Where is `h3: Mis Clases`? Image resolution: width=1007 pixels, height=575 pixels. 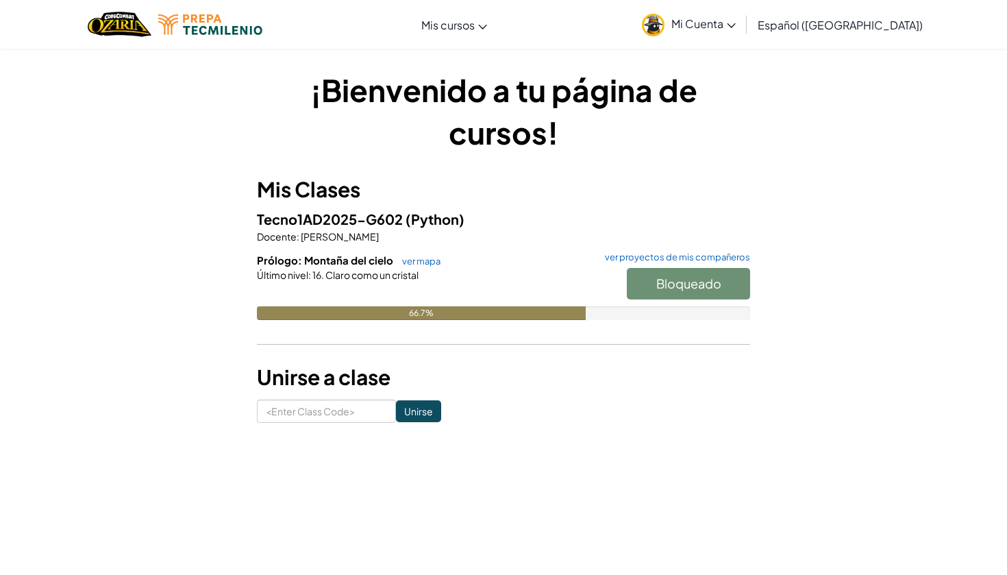
h3: Mis Clases is located at coordinates (503, 189).